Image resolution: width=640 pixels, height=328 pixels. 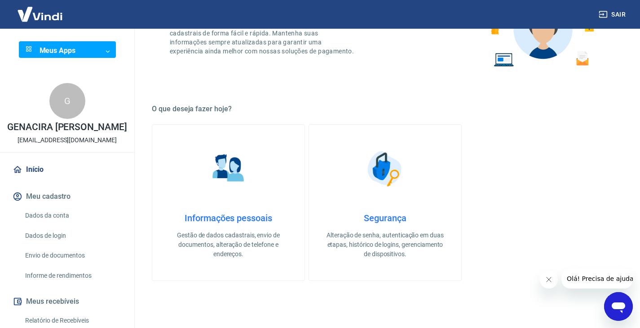 I want to click on a: Envio de documentos, so click(x=72, y=256).